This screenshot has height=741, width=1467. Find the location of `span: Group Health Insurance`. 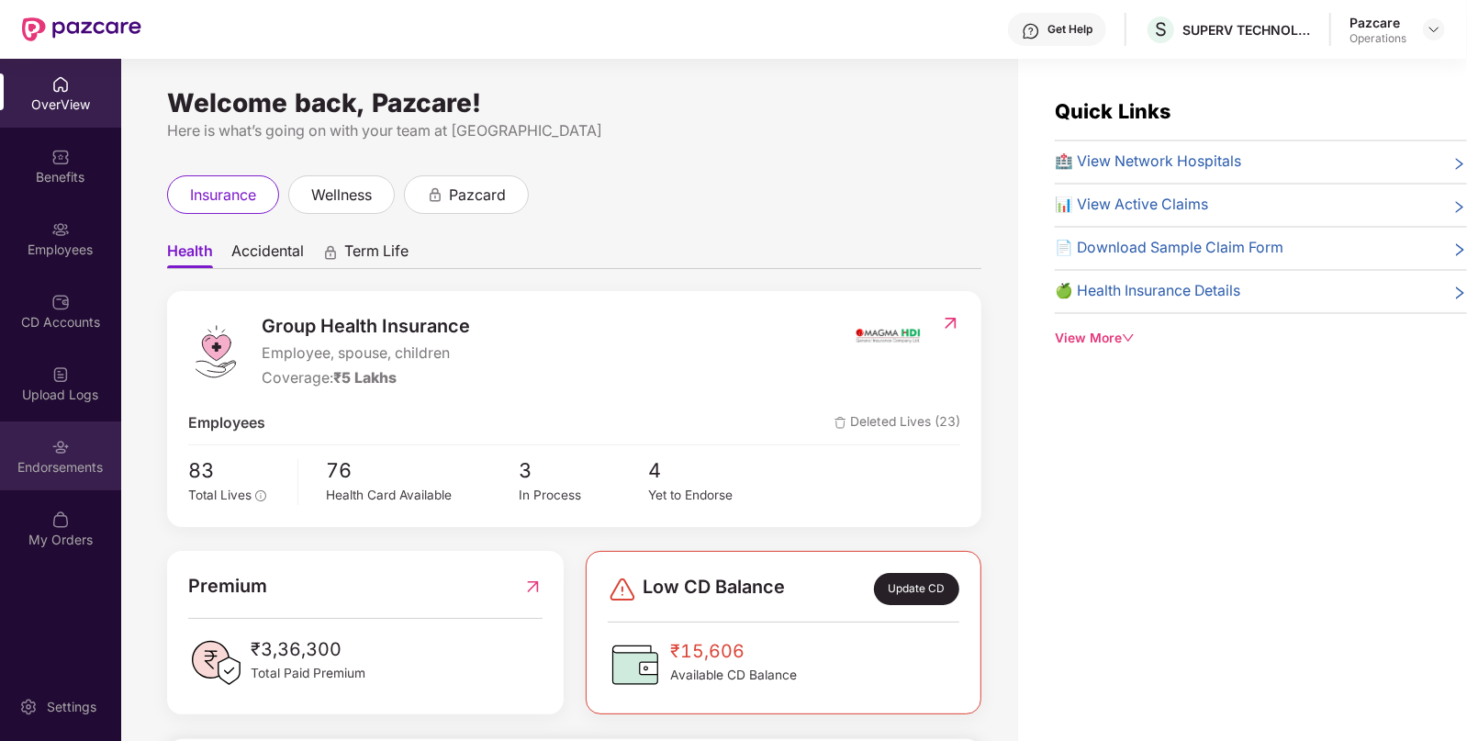

span: Group Health Insurance is located at coordinates (365, 326).